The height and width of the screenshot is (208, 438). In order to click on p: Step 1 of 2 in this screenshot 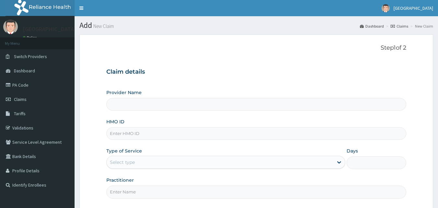, I will do `click(257, 48)`.